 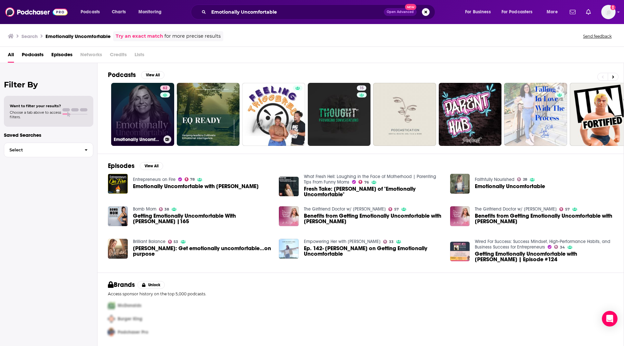 I want to click on span: Networks, so click(x=91, y=56).